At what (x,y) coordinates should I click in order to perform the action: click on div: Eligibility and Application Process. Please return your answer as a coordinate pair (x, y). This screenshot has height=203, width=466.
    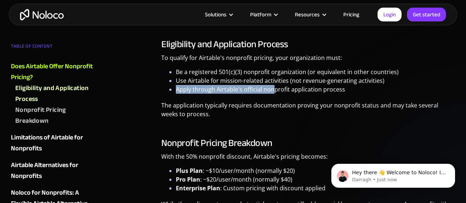
    Looking at the image, I should click on (57, 94).